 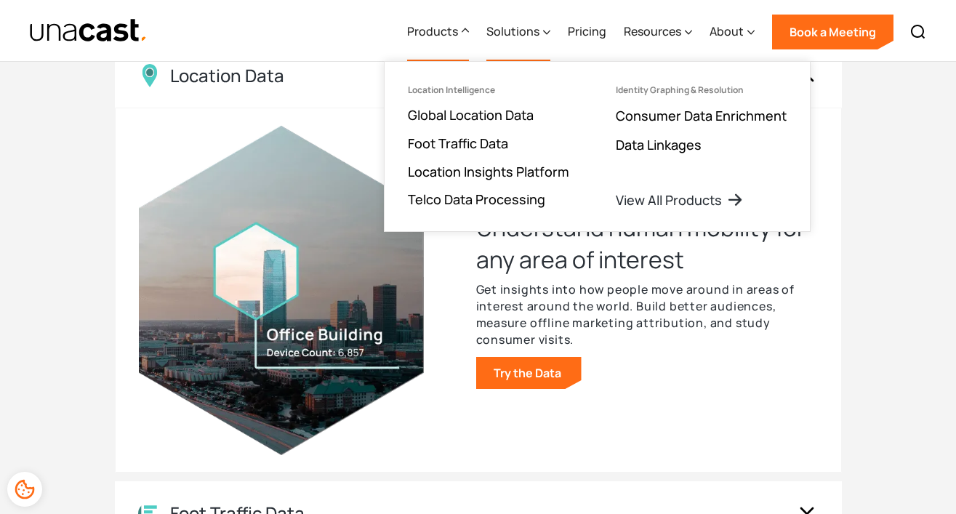 I want to click on div: Location Data, so click(x=227, y=76).